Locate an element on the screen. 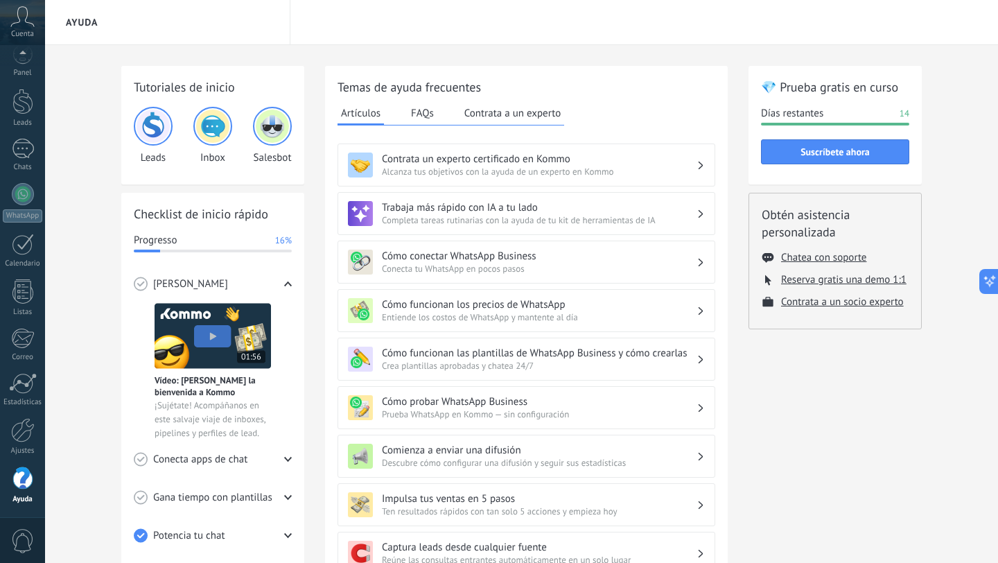 The image size is (998, 563). span: Conecta tu WhatsApp en pocos pasos is located at coordinates (539, 268).